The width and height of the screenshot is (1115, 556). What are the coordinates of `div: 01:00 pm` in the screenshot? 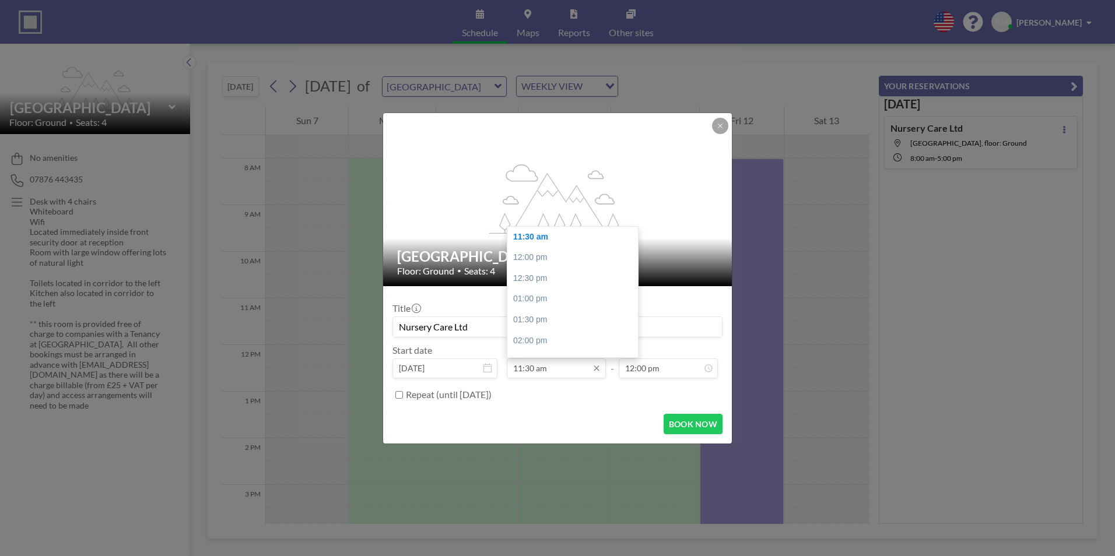 It's located at (576, 299).